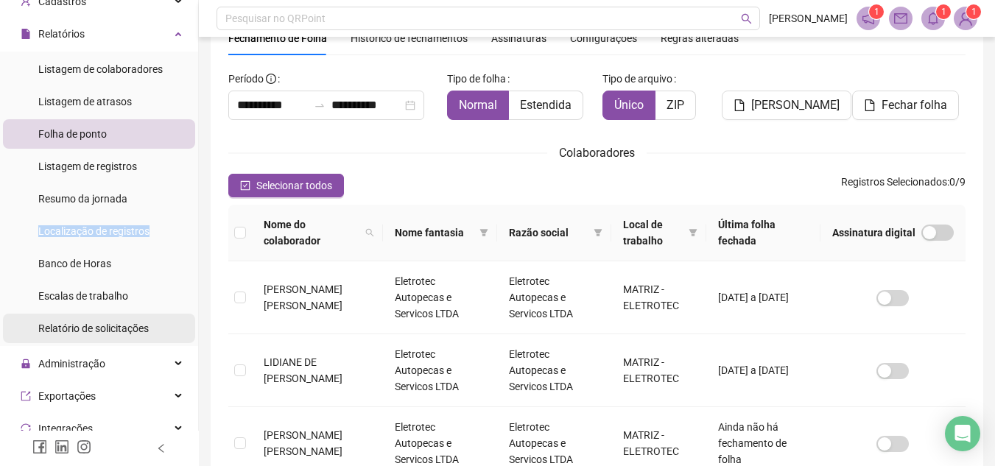 This screenshot has height=466, width=995. I want to click on span: Assinaturas, so click(519, 38).